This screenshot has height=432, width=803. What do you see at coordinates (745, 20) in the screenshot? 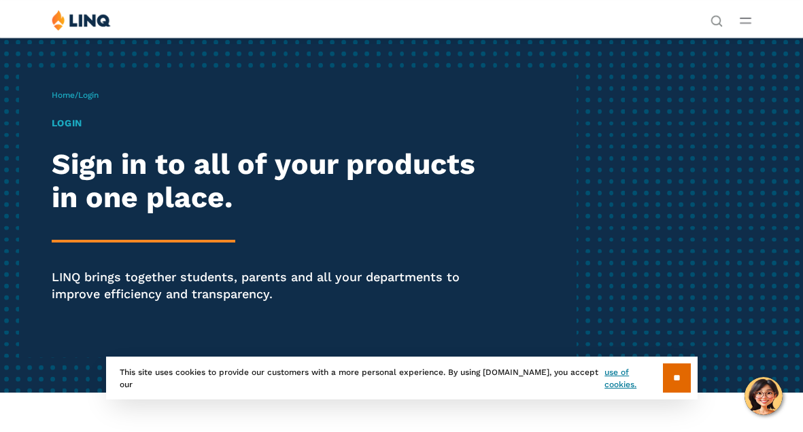
I see `button: Open Main Menu` at bounding box center [745, 20].